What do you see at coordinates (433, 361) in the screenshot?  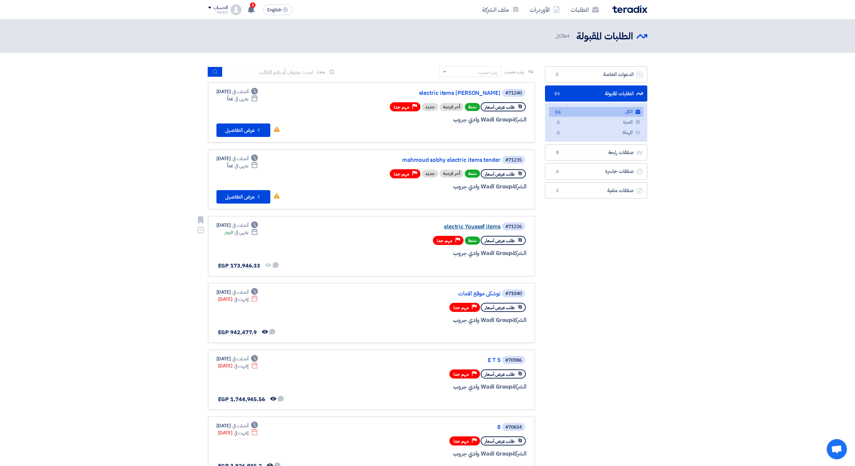 I see `a: E T 5` at bounding box center [433, 361].